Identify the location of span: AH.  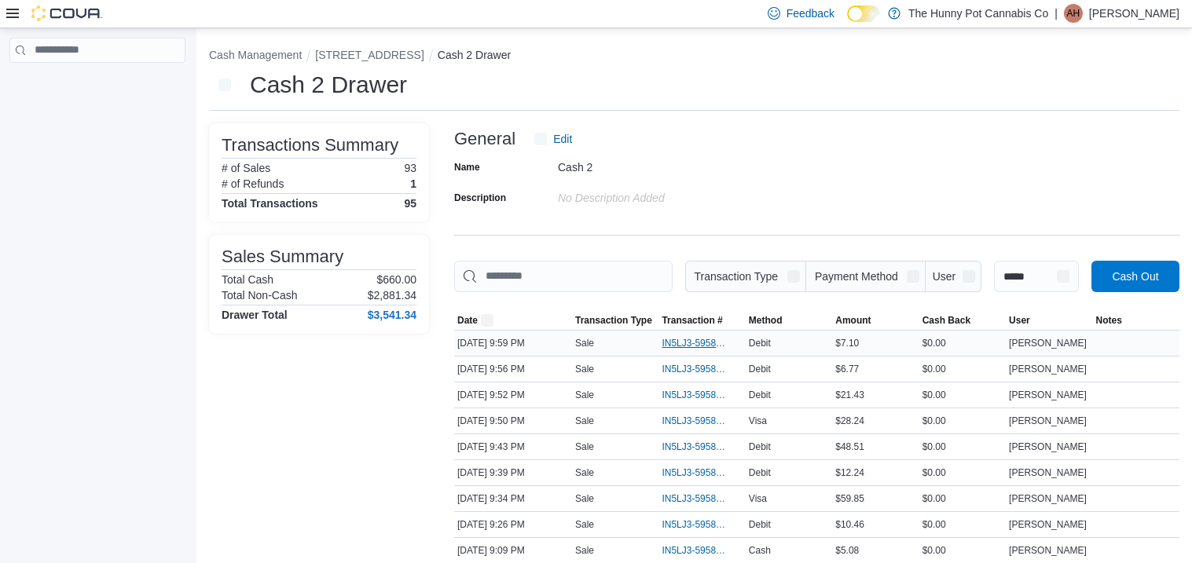
(1073, 13).